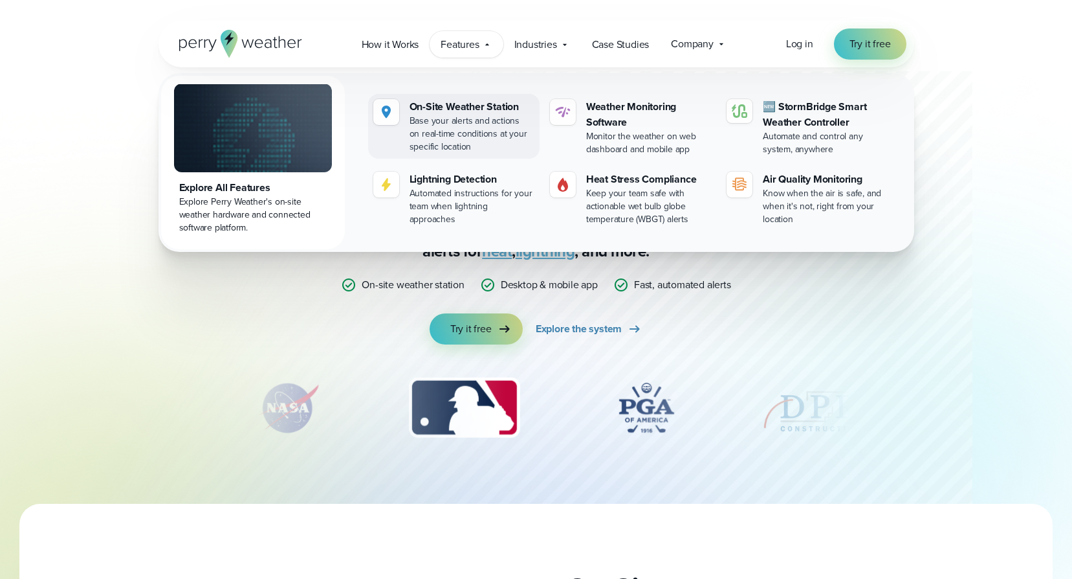  I want to click on p: Fast, automated alerts, so click(683, 285).